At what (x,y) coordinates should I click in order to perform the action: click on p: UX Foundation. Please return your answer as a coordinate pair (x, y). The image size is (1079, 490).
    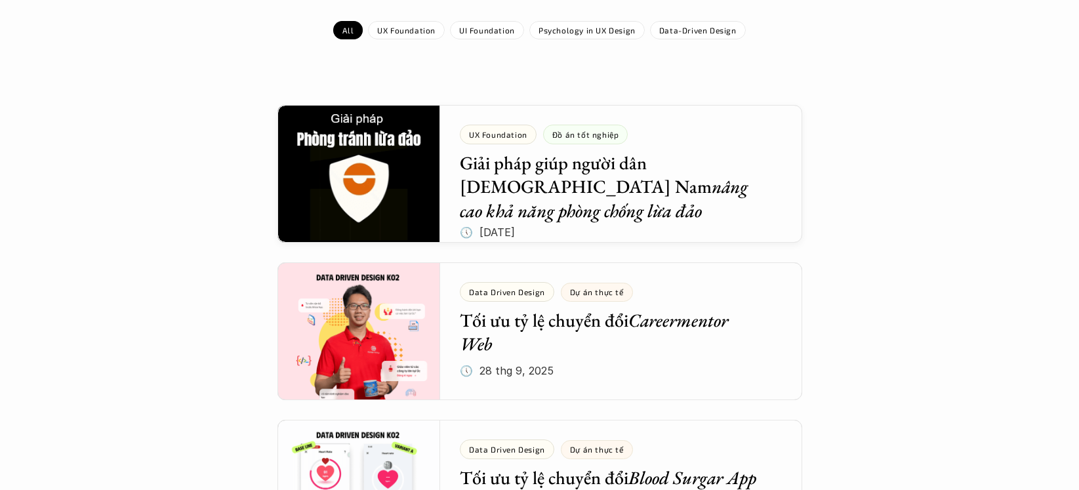
    Looking at the image, I should click on (406, 30).